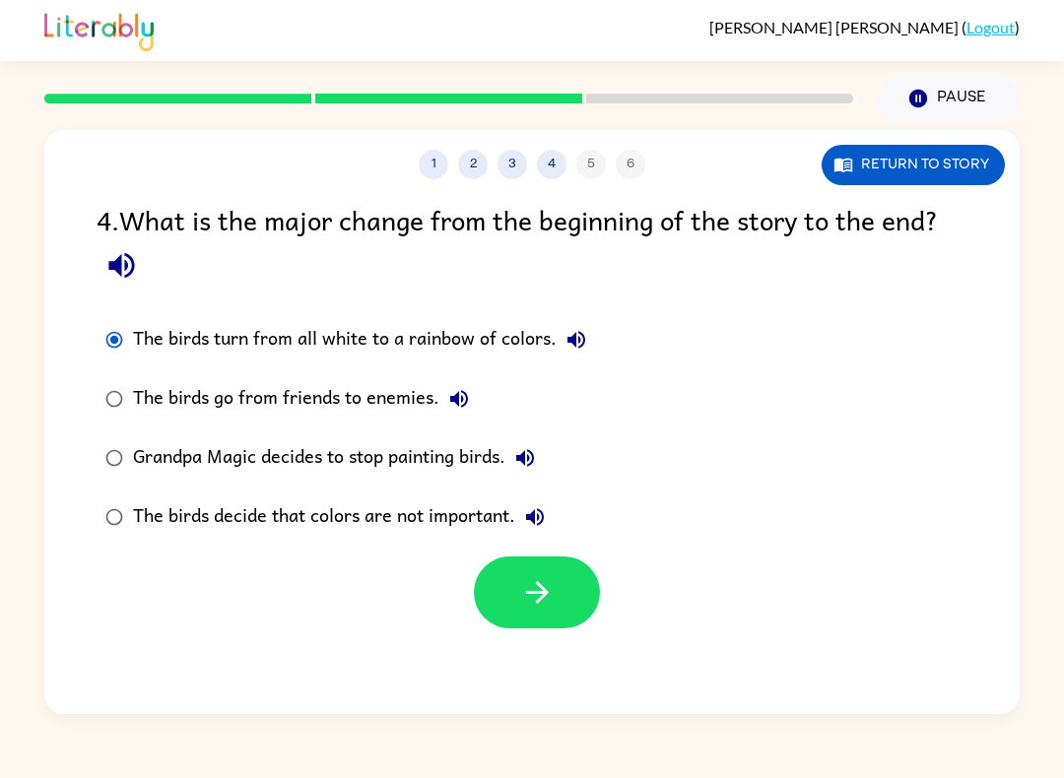  I want to click on button: The birds turn from all white to a rainbow of colors., so click(576, 340).